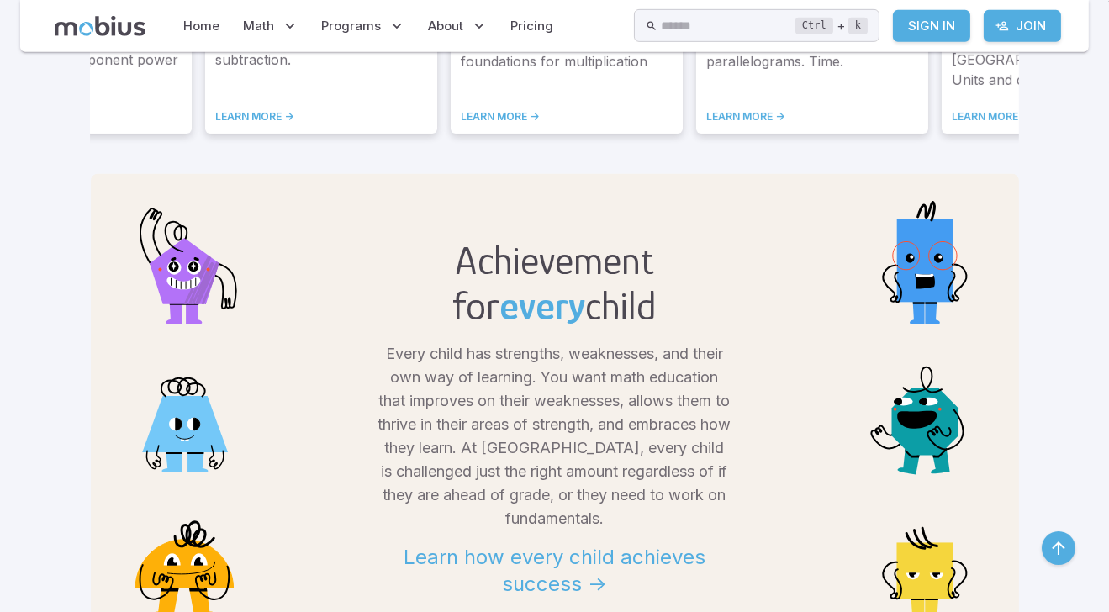 Image resolution: width=1109 pixels, height=612 pixels. I want to click on a: Home, so click(202, 26).